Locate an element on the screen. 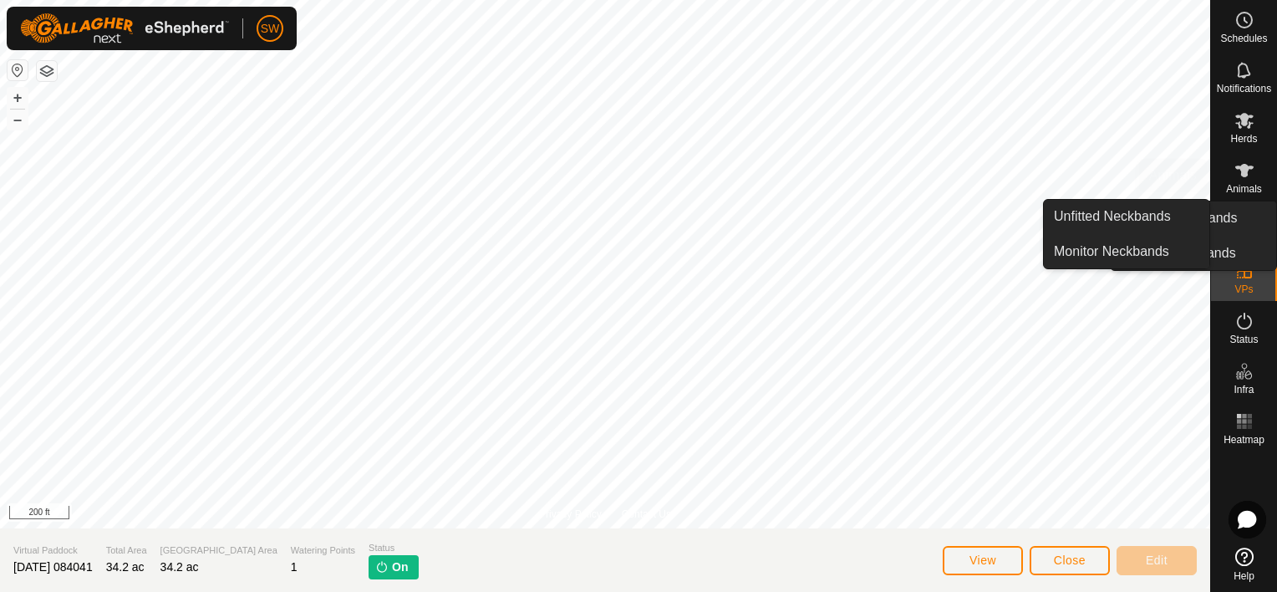 Image resolution: width=1277 pixels, height=592 pixels. button: Close is located at coordinates (1070, 560).